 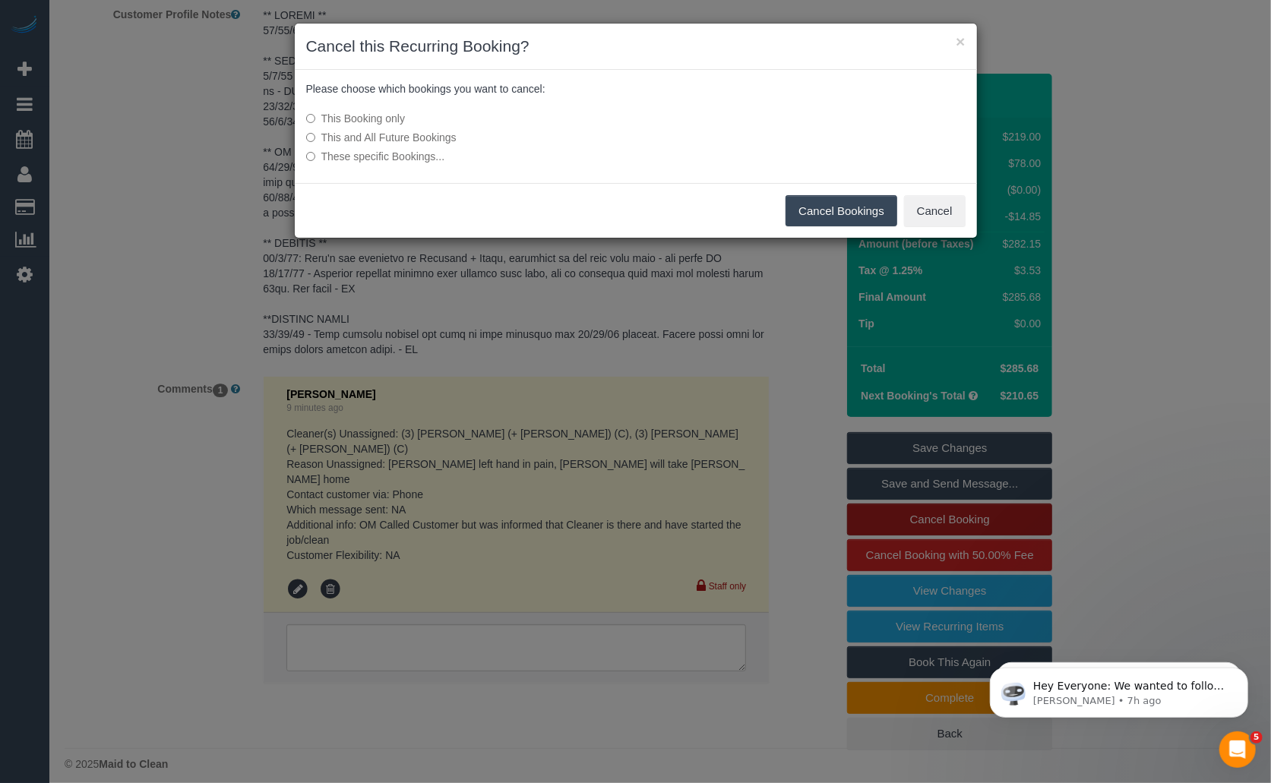 I want to click on label: This and All Future Bookings, so click(x=522, y=138).